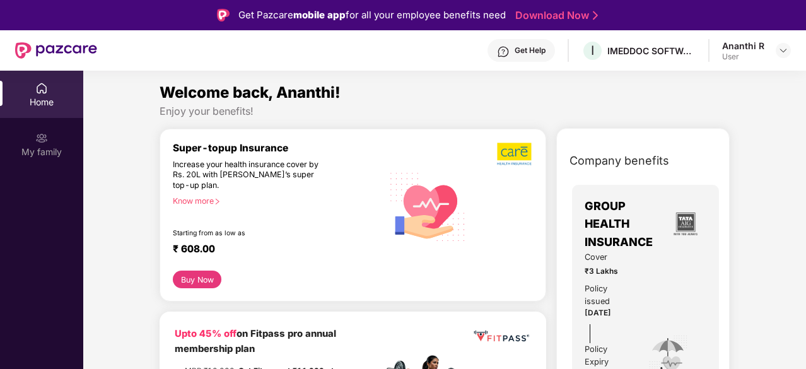  What do you see at coordinates (274, 201) in the screenshot?
I see `div: Know more` at bounding box center [274, 201].